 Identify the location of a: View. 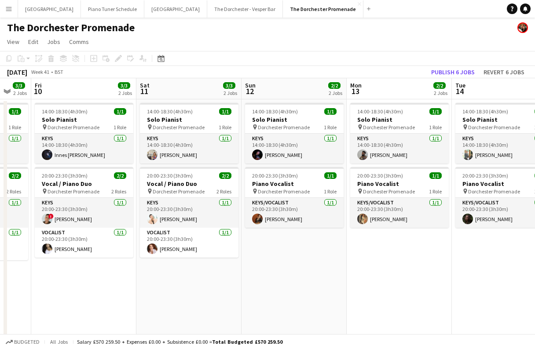
(13, 42).